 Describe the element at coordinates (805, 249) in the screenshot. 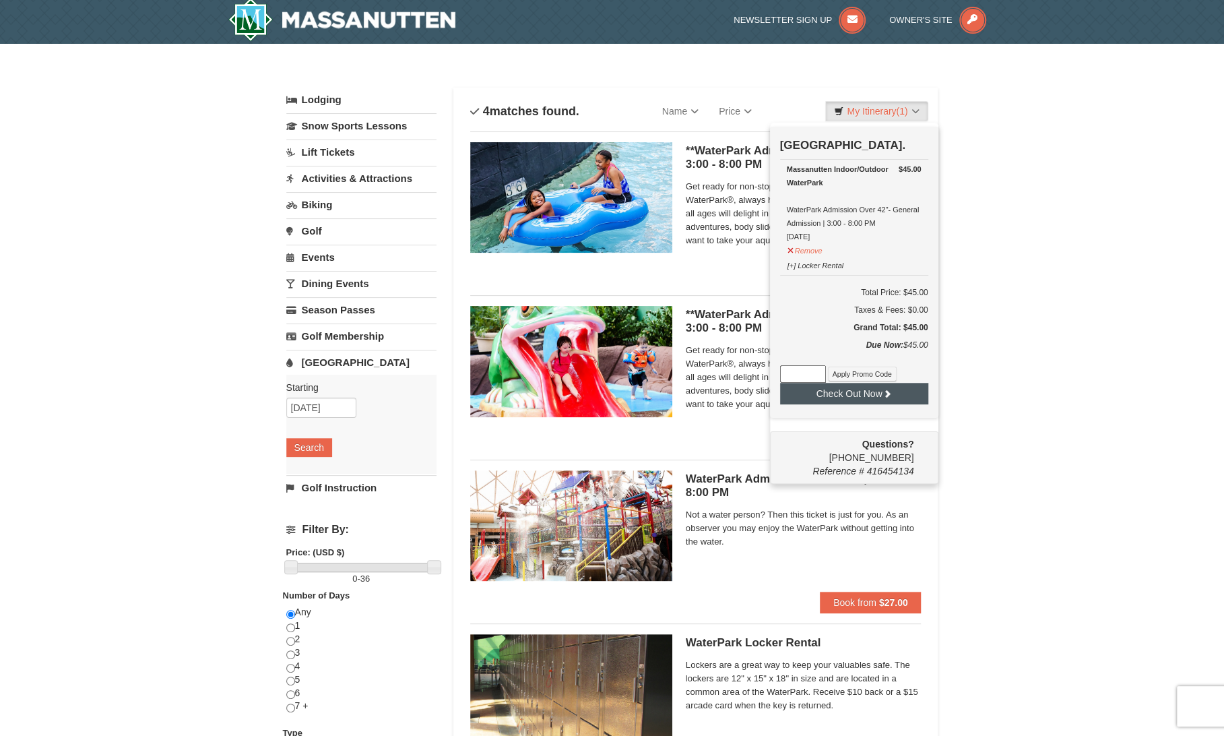

I see `button: Remove` at that location.